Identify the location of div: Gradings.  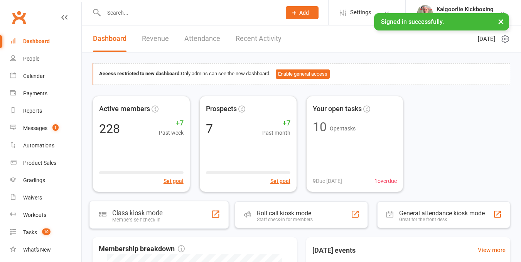
(34, 180).